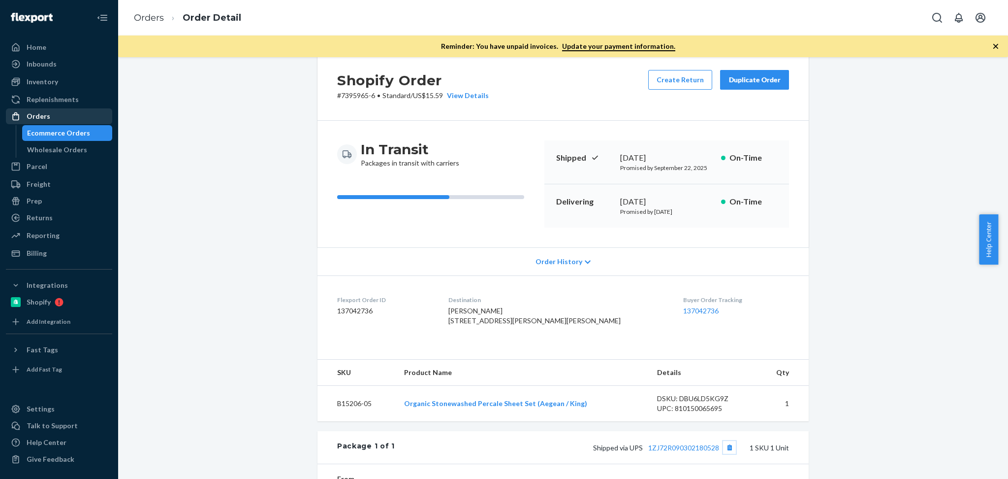 The height and width of the screenshot is (479, 1008). Describe the element at coordinates (59, 218) in the screenshot. I see `a: Returns` at that location.